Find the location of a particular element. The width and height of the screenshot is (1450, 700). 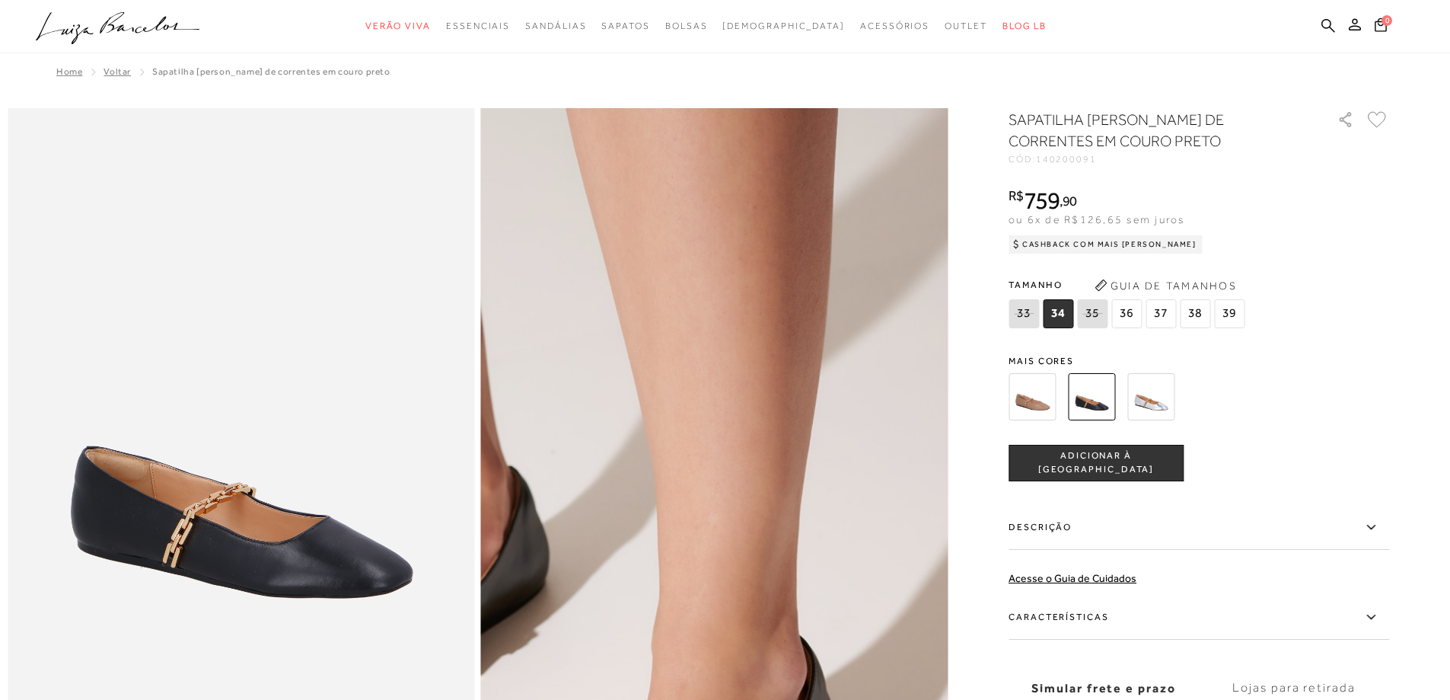

span: 34 is located at coordinates (1058, 314).